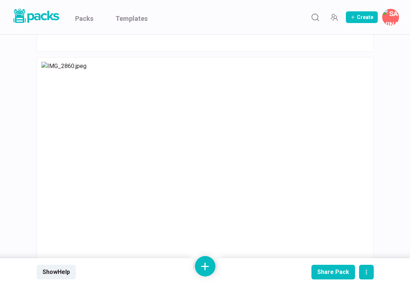  What do you see at coordinates (391, 17) in the screenshot?
I see `button: Savina Tilmann` at bounding box center [391, 17].